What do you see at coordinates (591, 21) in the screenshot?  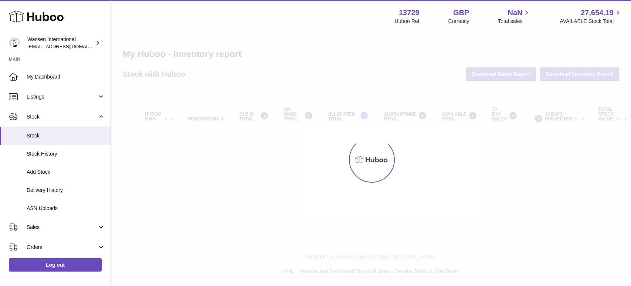 I see `span: AVAILABLE Stock Total` at bounding box center [591, 21].